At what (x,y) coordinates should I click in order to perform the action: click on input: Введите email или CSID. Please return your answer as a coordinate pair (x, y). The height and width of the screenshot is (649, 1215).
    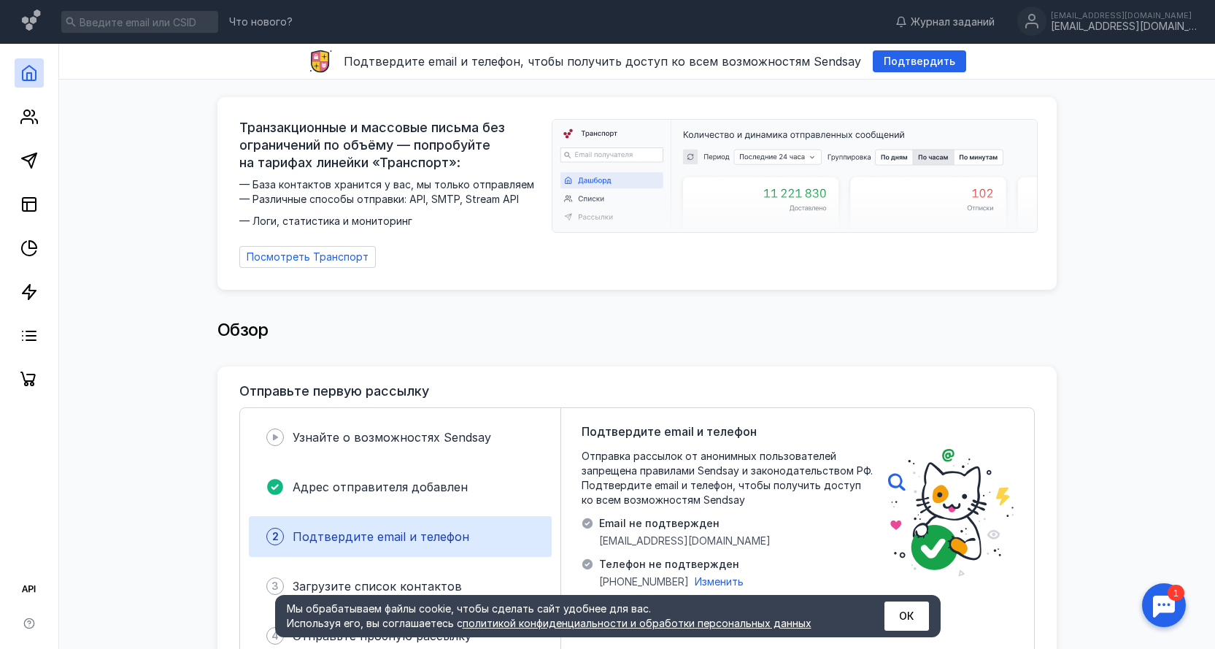
    Looking at the image, I should click on (139, 22).